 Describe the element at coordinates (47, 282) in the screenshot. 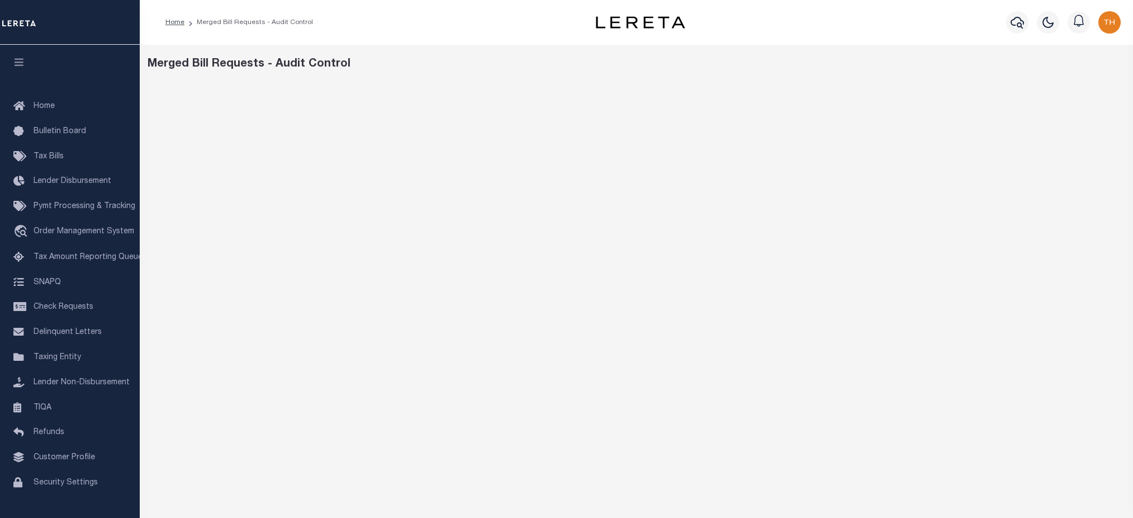

I see `span: SNAPQ` at that location.